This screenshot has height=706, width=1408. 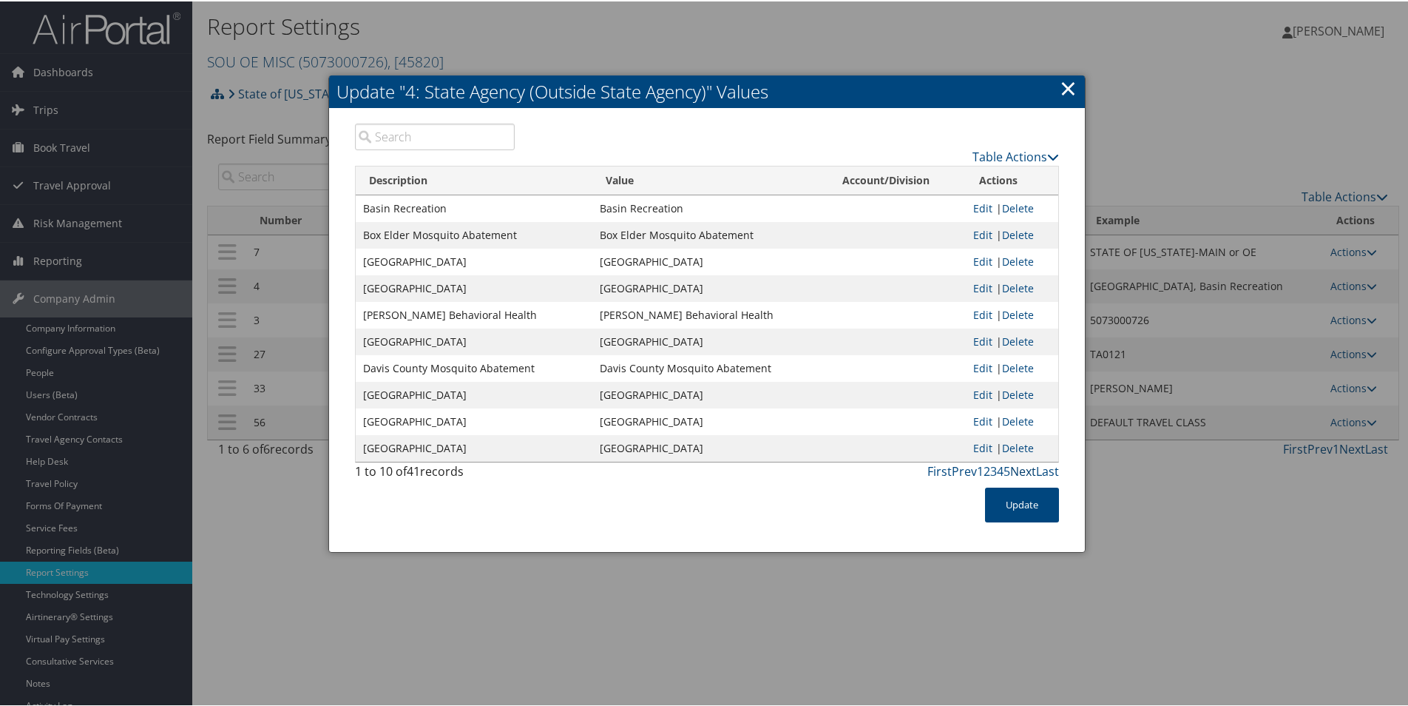 I want to click on th: Account/Division: activate to sort column ascending, so click(x=897, y=179).